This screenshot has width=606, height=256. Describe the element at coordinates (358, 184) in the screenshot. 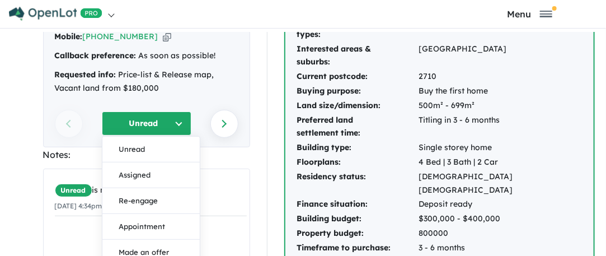

I see `td: Residency status:` at that location.